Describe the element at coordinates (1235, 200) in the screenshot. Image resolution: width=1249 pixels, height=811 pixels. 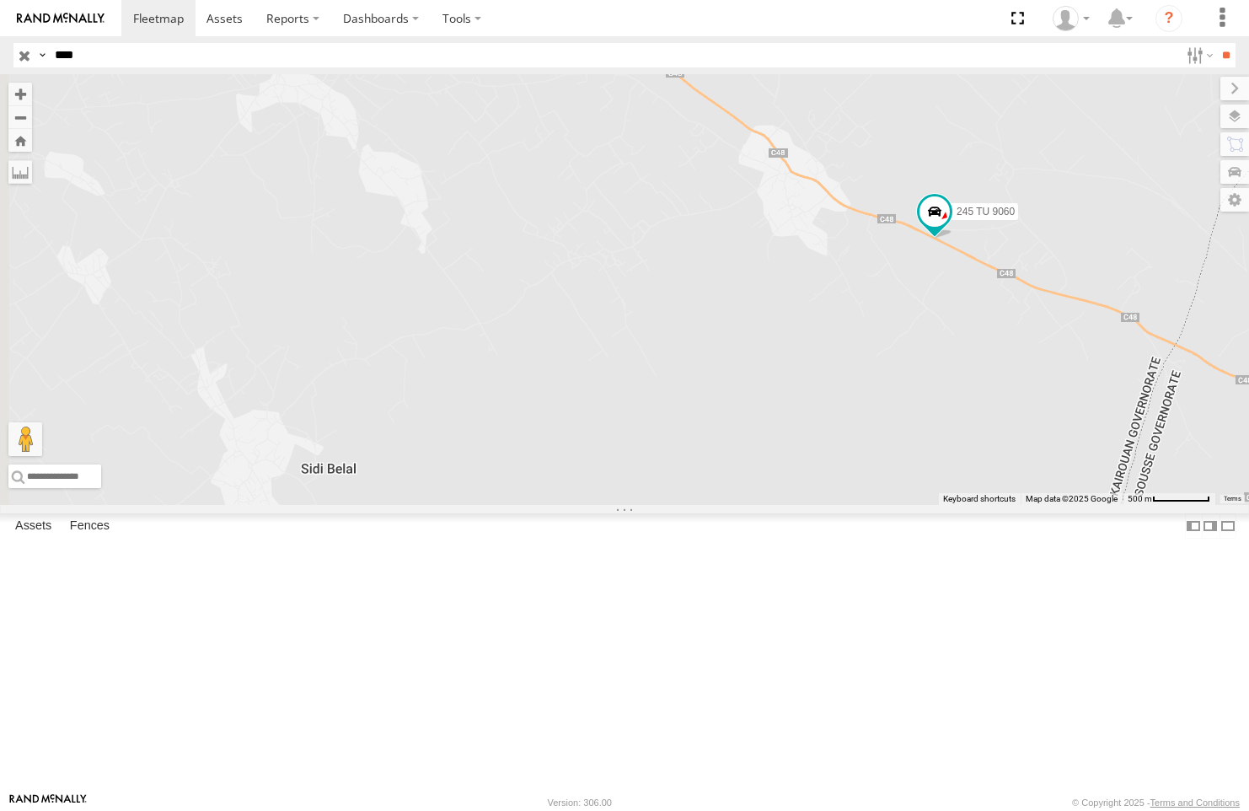
I see `label: Map Settings` at that location.